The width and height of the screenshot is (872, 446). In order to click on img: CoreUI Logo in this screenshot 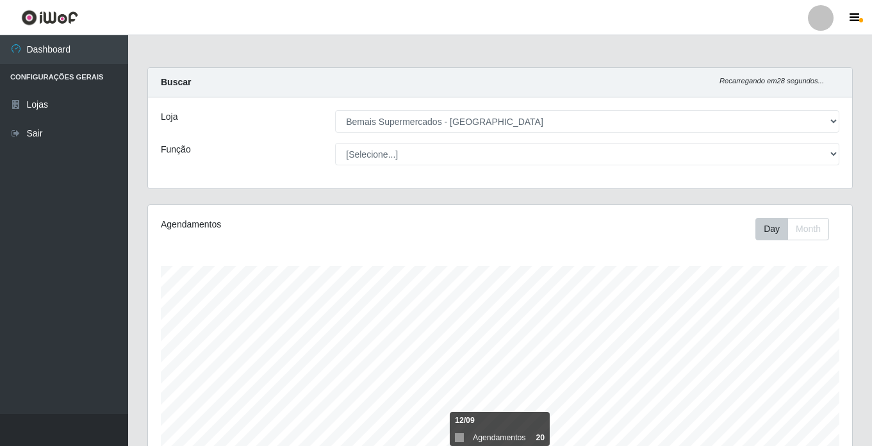, I will do `click(49, 17)`.